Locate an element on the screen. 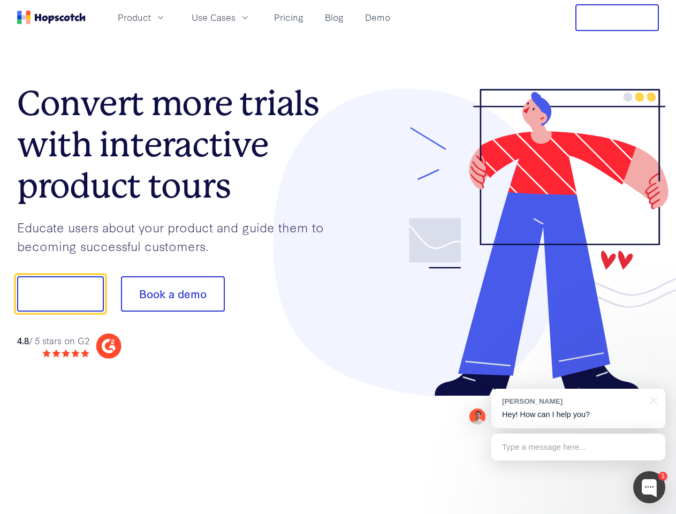 Image resolution: width=676 pixels, height=514 pixels. button: Show me! is located at coordinates (60, 294).